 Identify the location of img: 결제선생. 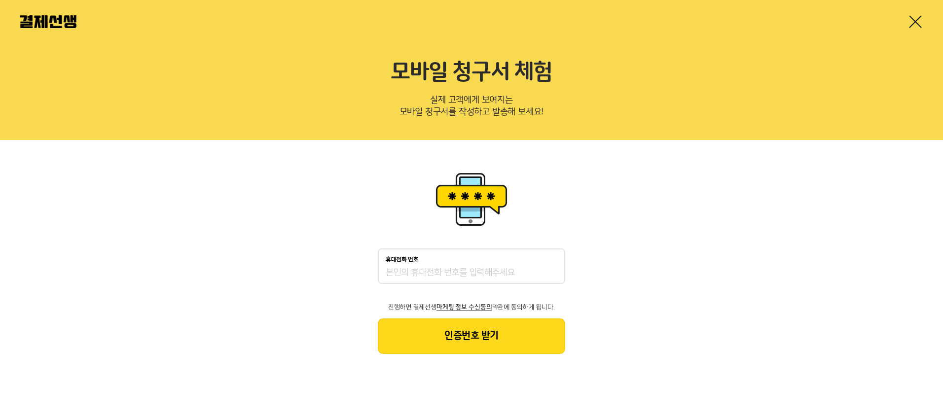
(48, 22).